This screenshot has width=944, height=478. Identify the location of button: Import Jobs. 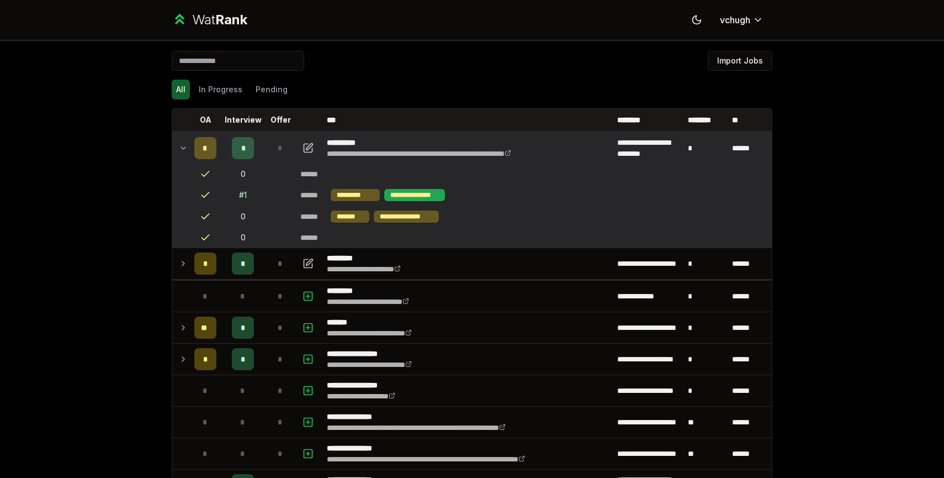
(740, 61).